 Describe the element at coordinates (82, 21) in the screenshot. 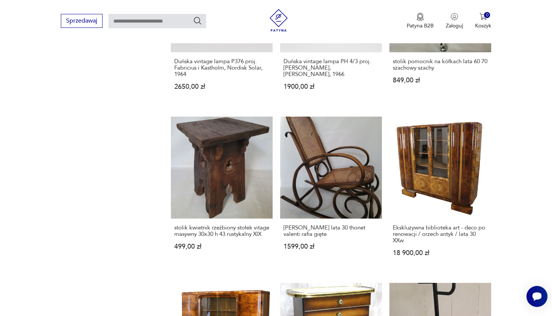

I see `a: Sprzedawaj` at that location.